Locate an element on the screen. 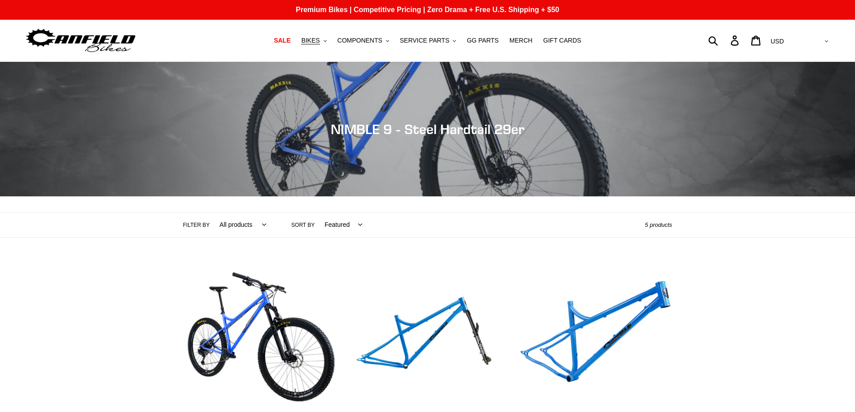 The width and height of the screenshot is (855, 412). a: SALE is located at coordinates (282, 40).